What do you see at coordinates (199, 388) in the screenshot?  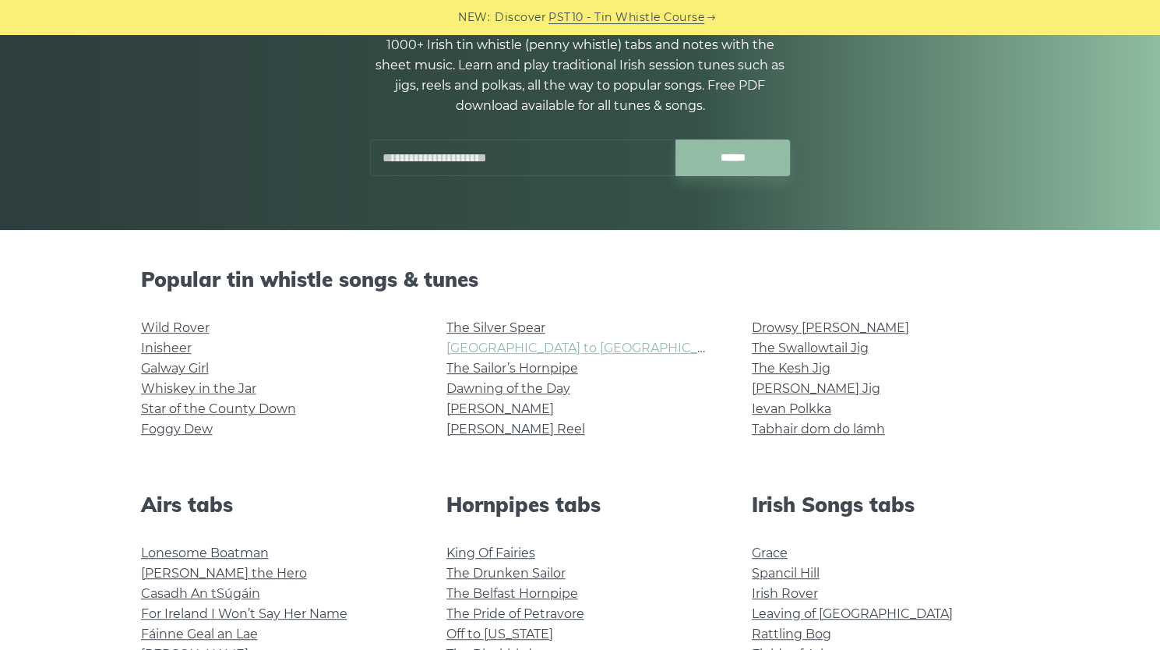 I see `a: Whiskey in the Jar` at bounding box center [199, 388].